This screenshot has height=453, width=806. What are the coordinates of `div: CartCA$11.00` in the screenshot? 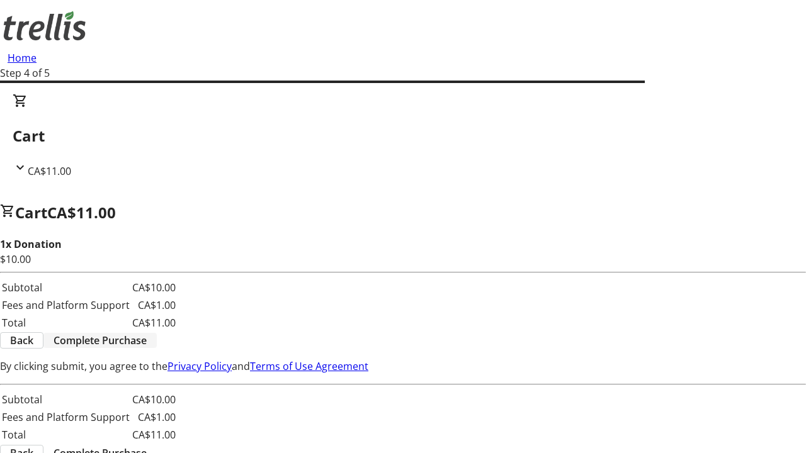 It's located at (403, 136).